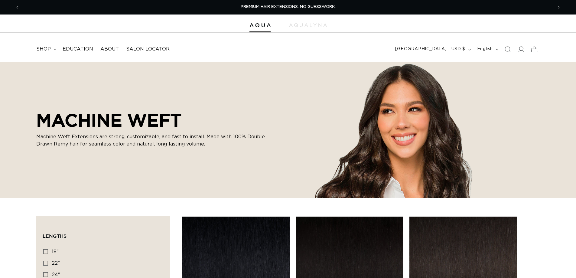 The width and height of the screenshot is (576, 278). I want to click on span: 18", so click(55, 252).